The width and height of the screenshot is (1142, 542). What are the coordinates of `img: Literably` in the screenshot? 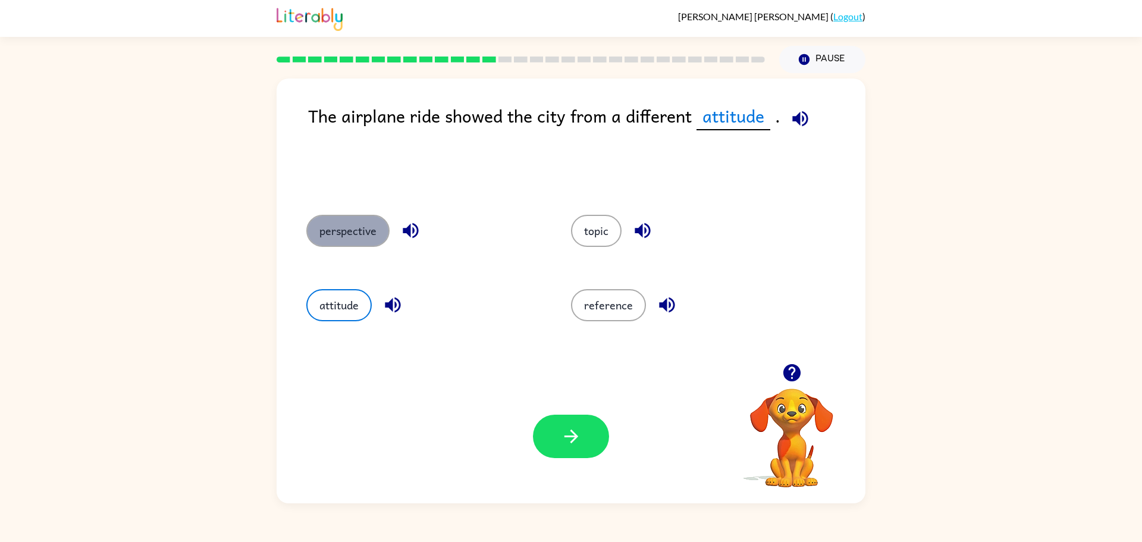 It's located at (309, 18).